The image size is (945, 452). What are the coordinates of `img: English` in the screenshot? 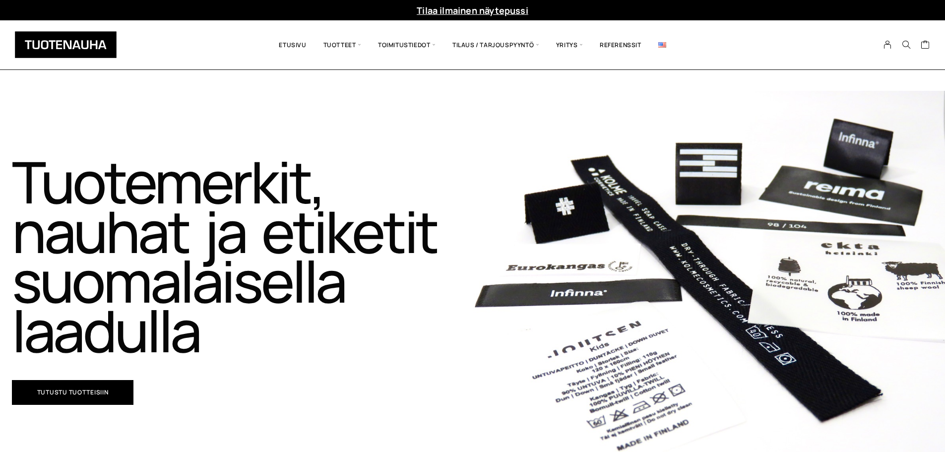 It's located at (662, 45).